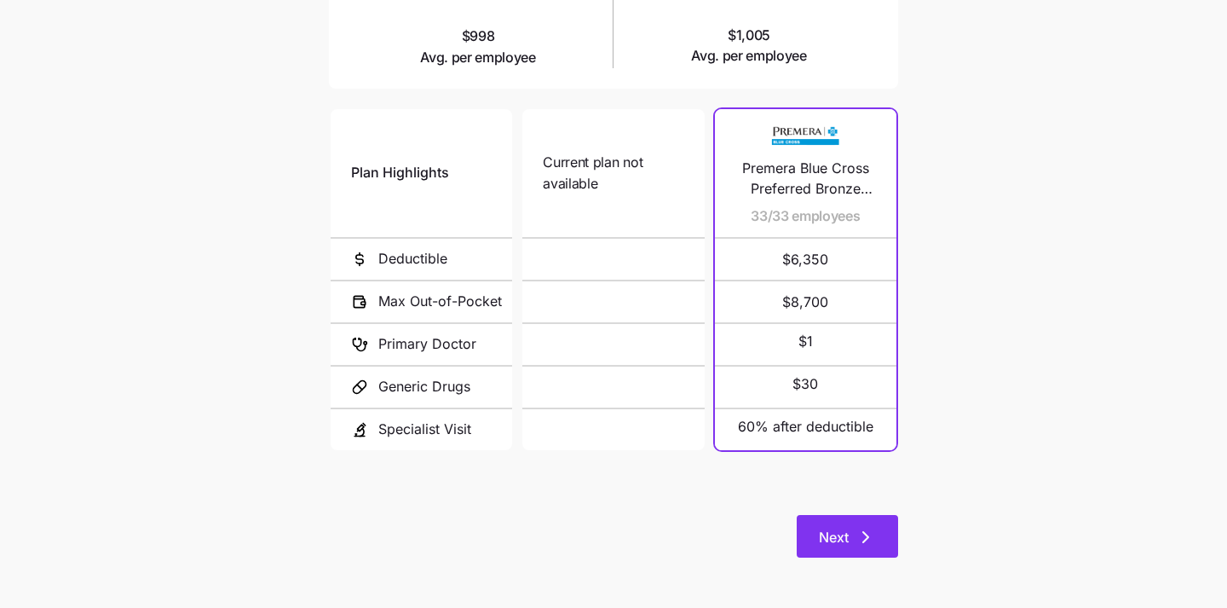 The width and height of the screenshot is (1227, 608). What do you see at coordinates (805, 259) in the screenshot?
I see `span: $6,350` at bounding box center [805, 259].